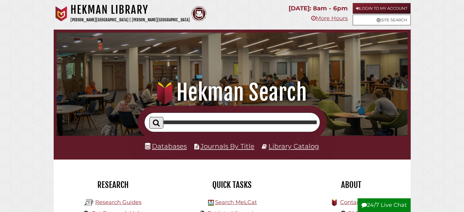 The image size is (464, 212). I want to click on img: Calvin University, so click(61, 14).